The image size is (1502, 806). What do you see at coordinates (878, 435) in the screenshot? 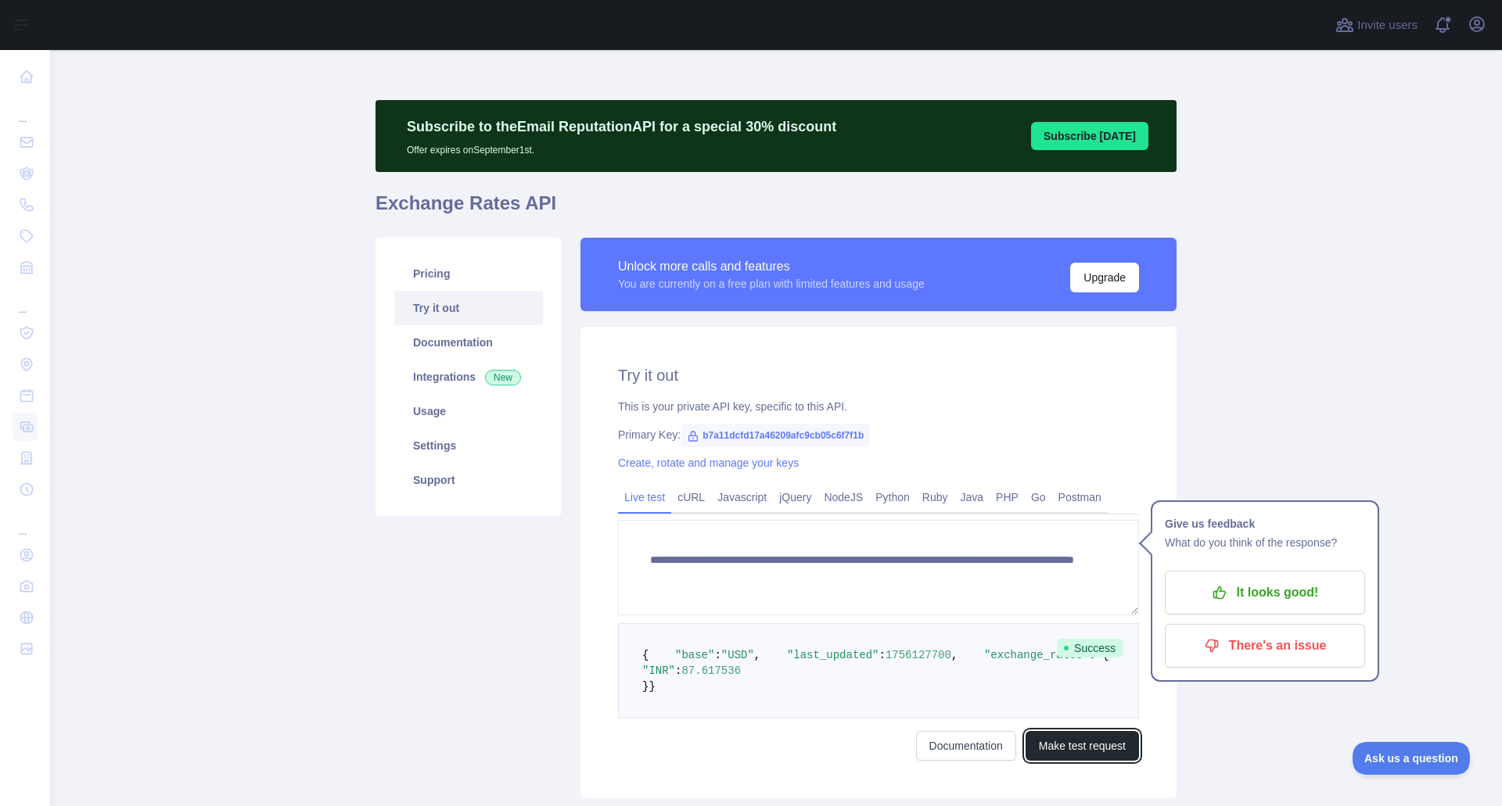
I see `div: Primary Key:` at bounding box center [878, 435].